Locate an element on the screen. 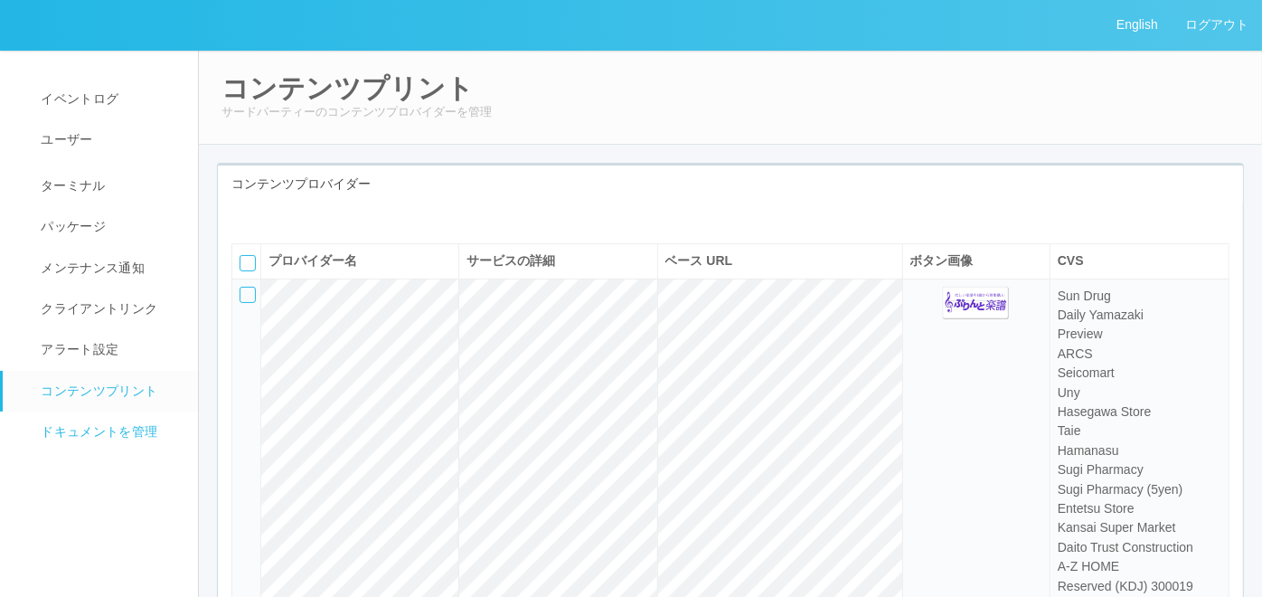 This screenshot has width=1262, height=597. a: コンテンツプリント is located at coordinates (108, 391).